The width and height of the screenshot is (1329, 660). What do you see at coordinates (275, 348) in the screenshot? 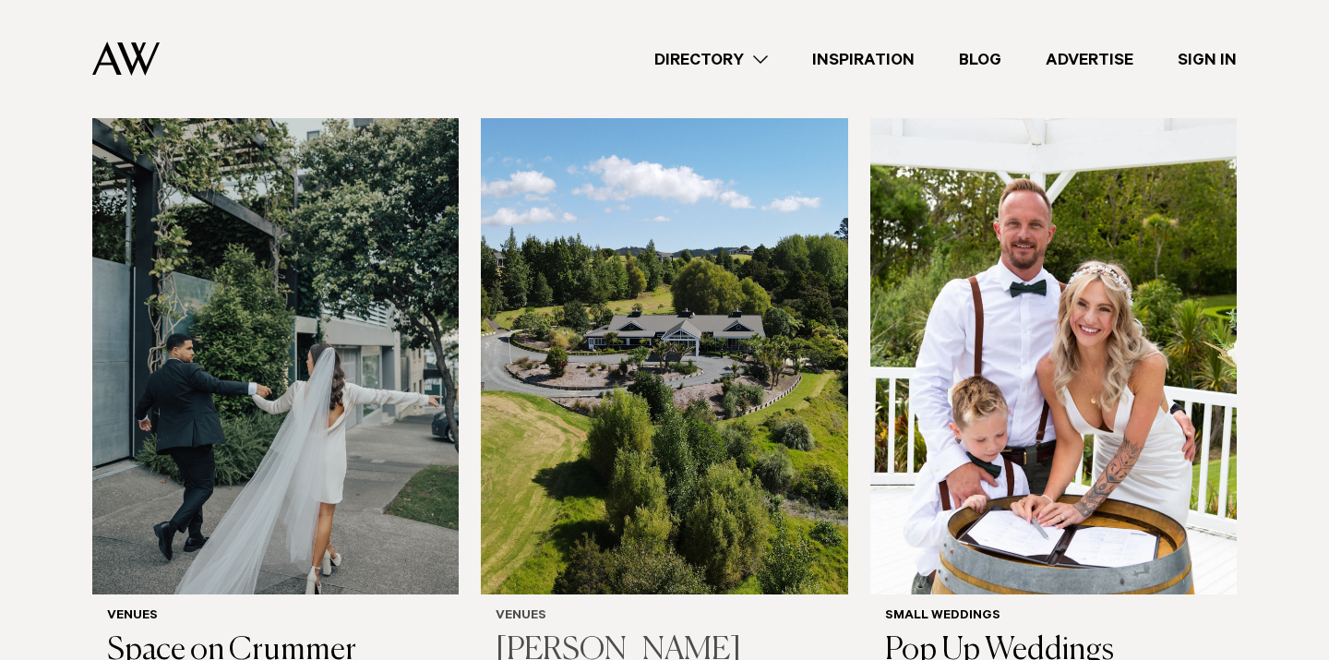
I see `img: Just married in Ponsonby` at bounding box center [275, 348].